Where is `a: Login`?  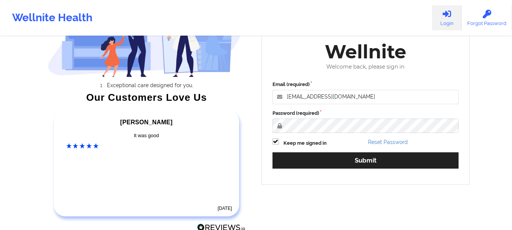
a: Login is located at coordinates (447, 18).